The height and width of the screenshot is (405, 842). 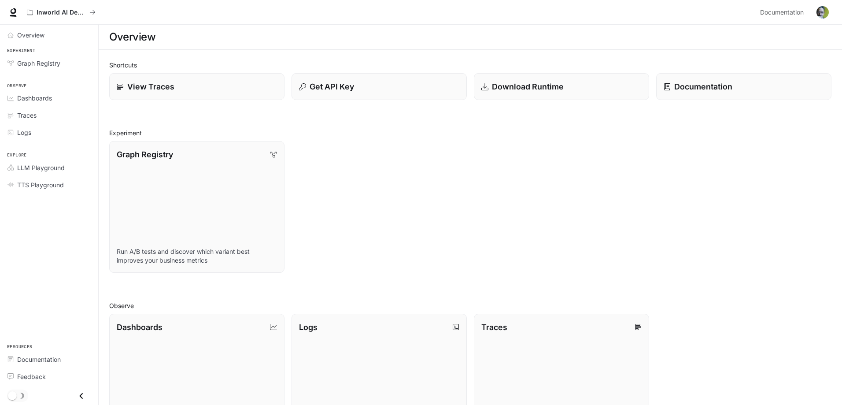 What do you see at coordinates (332, 86) in the screenshot?
I see `p: Get API Key` at bounding box center [332, 86].